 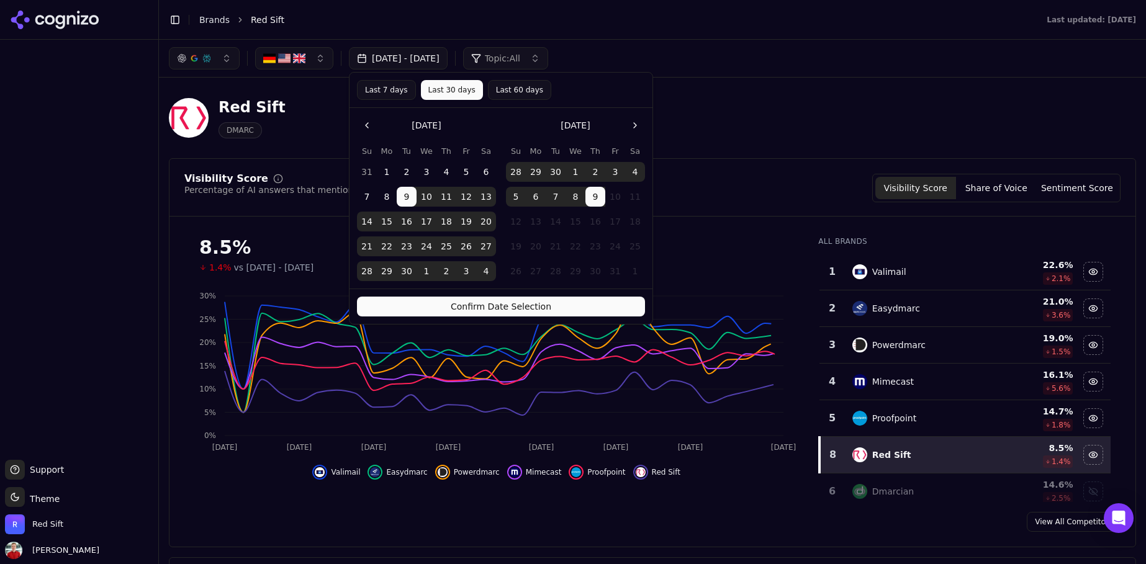 What do you see at coordinates (406, 246) in the screenshot?
I see `button: Tuesday, September 23rd, 2025, selected` at bounding box center [406, 246].